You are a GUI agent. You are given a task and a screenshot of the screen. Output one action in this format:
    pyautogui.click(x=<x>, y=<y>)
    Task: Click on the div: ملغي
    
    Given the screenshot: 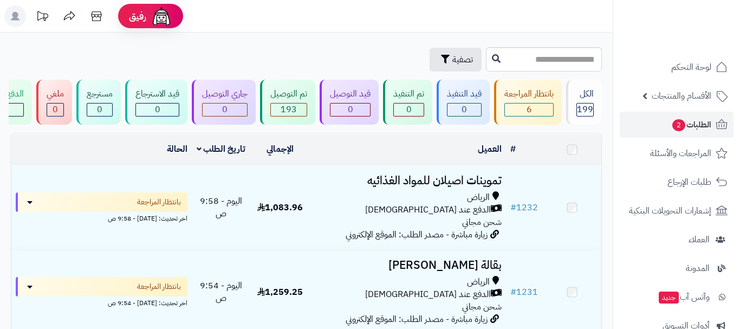 What is the action you would take?
    pyautogui.click(x=55, y=94)
    